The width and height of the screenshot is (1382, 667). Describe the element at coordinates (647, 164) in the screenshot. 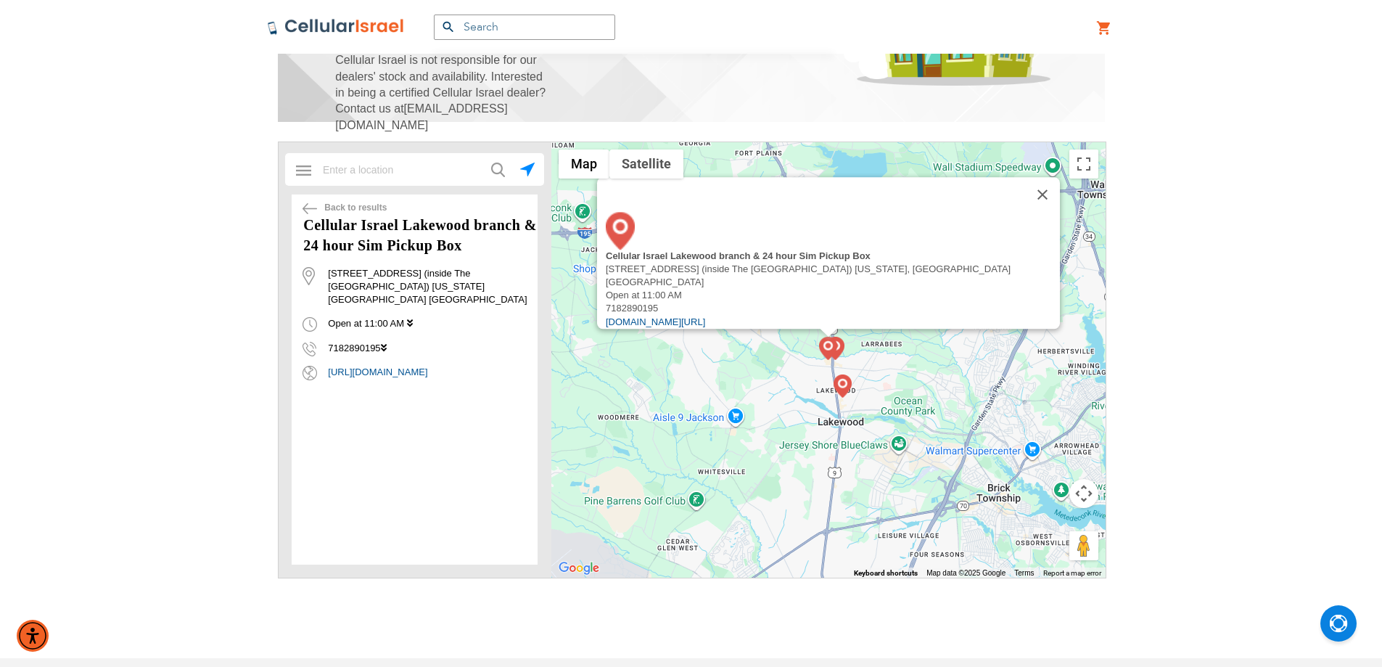

I see `button: Show satellite imagery` at that location.